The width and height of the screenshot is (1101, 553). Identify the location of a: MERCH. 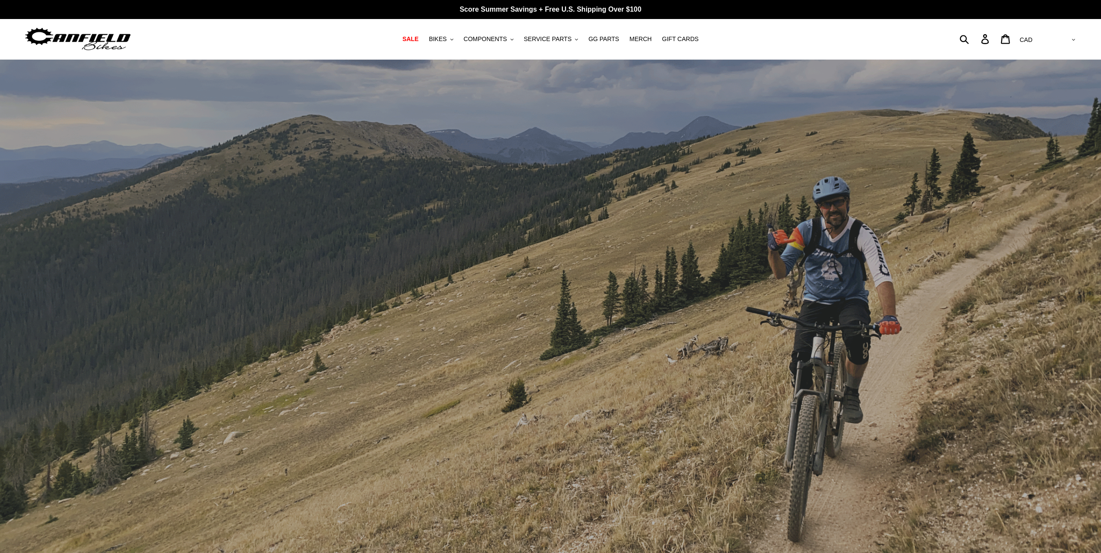
(640, 39).